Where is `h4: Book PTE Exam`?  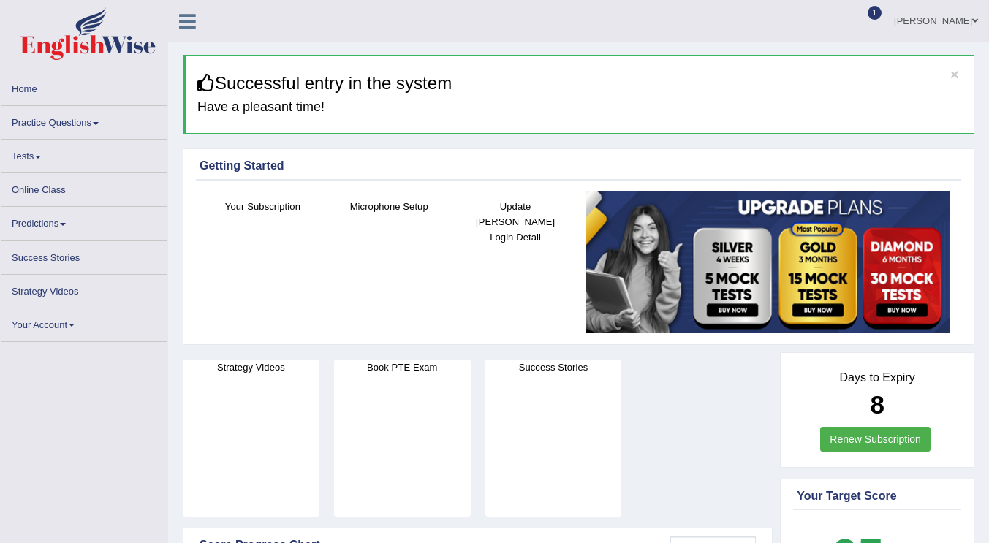 h4: Book PTE Exam is located at coordinates (402, 367).